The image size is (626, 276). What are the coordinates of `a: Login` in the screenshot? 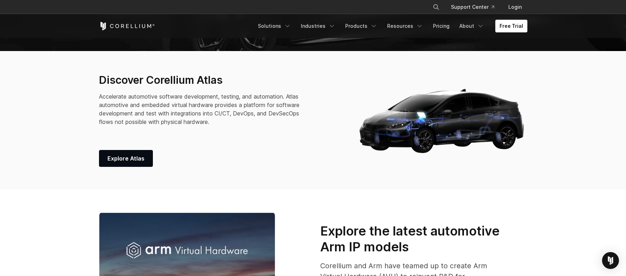 It's located at (515, 7).